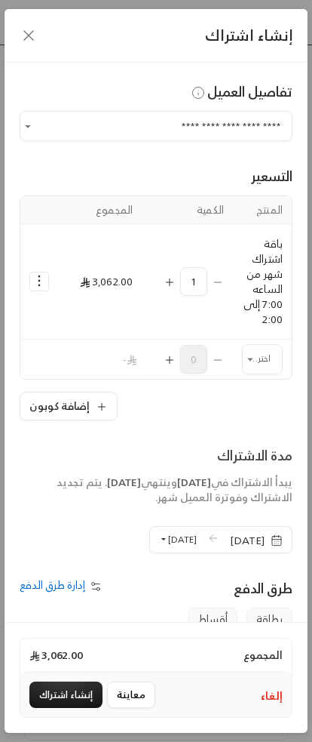 Image resolution: width=312 pixels, height=742 pixels. What do you see at coordinates (194, 281) in the screenshot?
I see `span: 1` at bounding box center [194, 281].